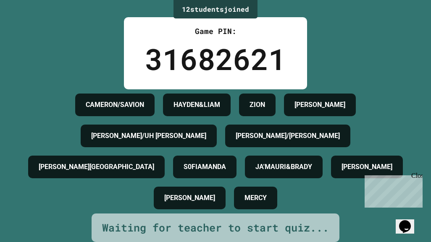 This screenshot has width=431, height=242. Describe the element at coordinates (115, 105) in the screenshot. I see `h4: CAMERON/SAVION` at that location.